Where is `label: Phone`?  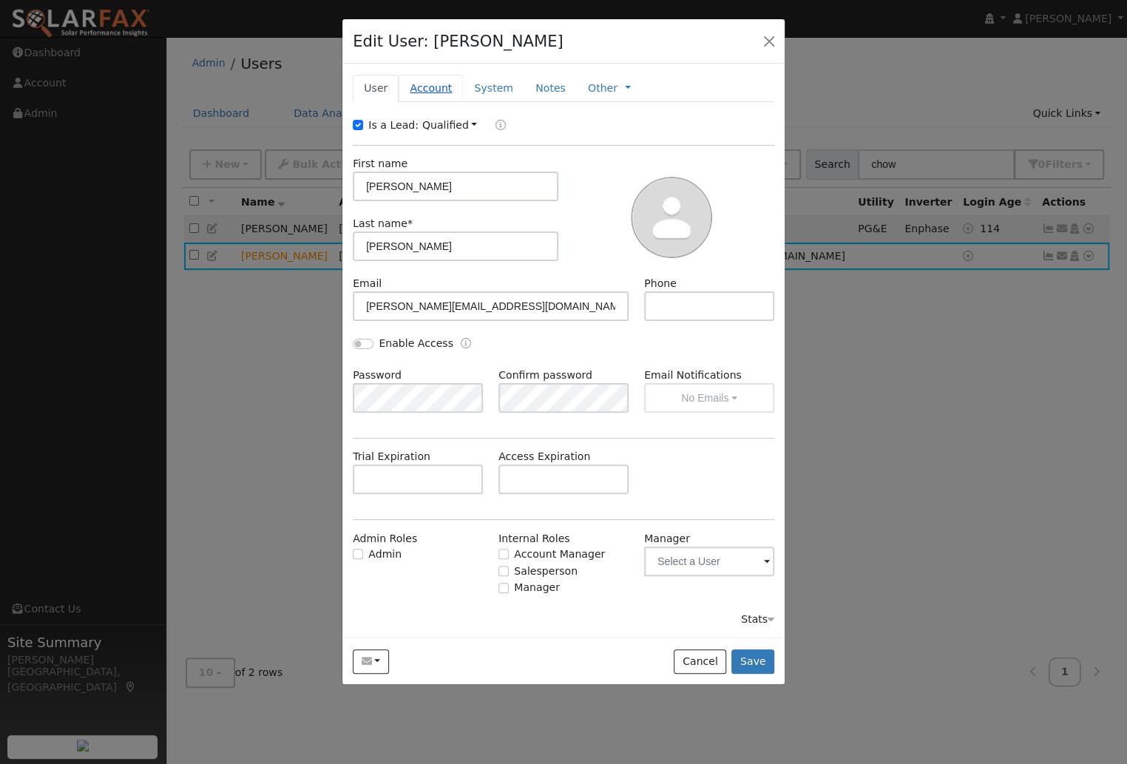 label: Phone is located at coordinates (660, 283).